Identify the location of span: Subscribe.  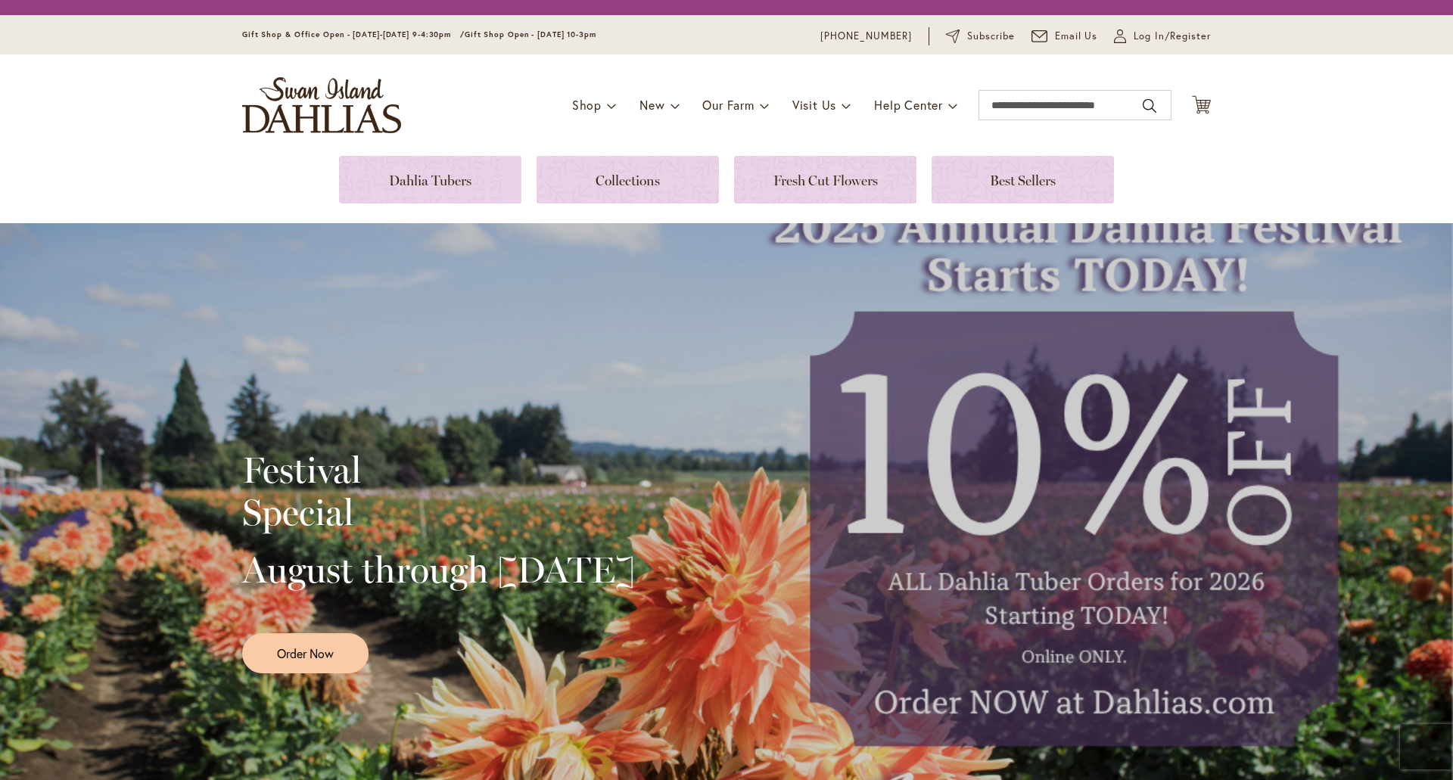
(990, 36).